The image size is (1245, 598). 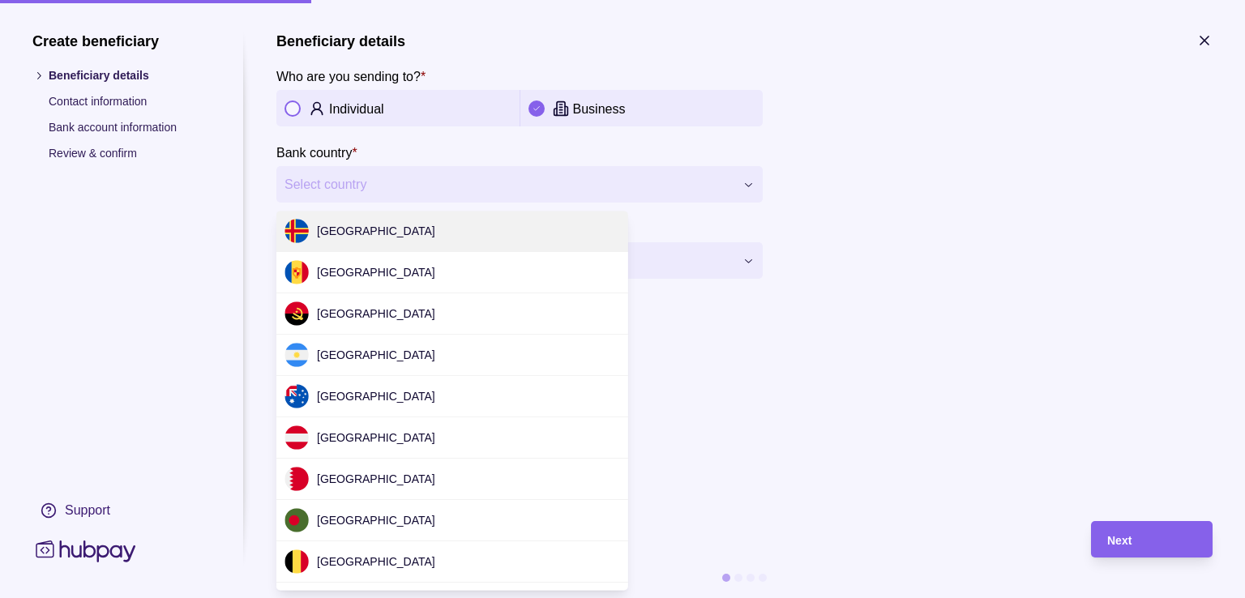 I want to click on img: bh, so click(x=297, y=479).